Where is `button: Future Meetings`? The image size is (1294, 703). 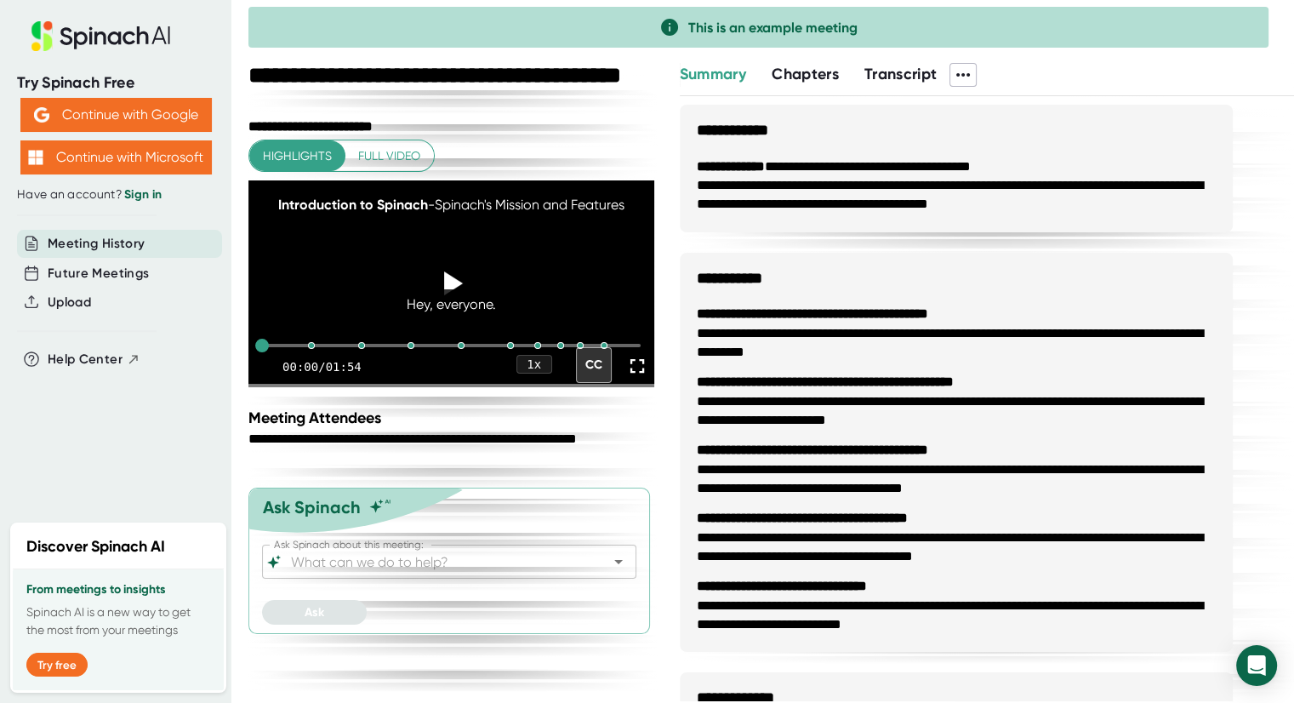 button: Future Meetings is located at coordinates (98, 273).